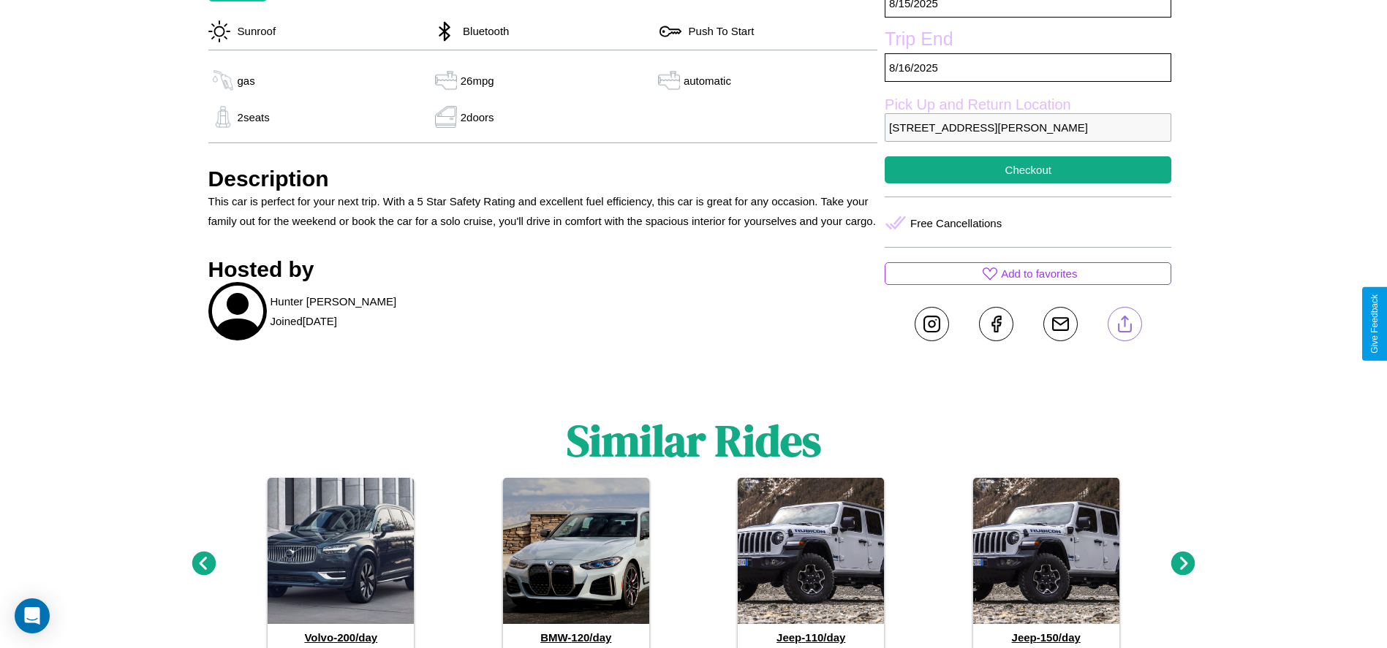  Describe the element at coordinates (482, 31) in the screenshot. I see `p: Bluetooth` at that location.